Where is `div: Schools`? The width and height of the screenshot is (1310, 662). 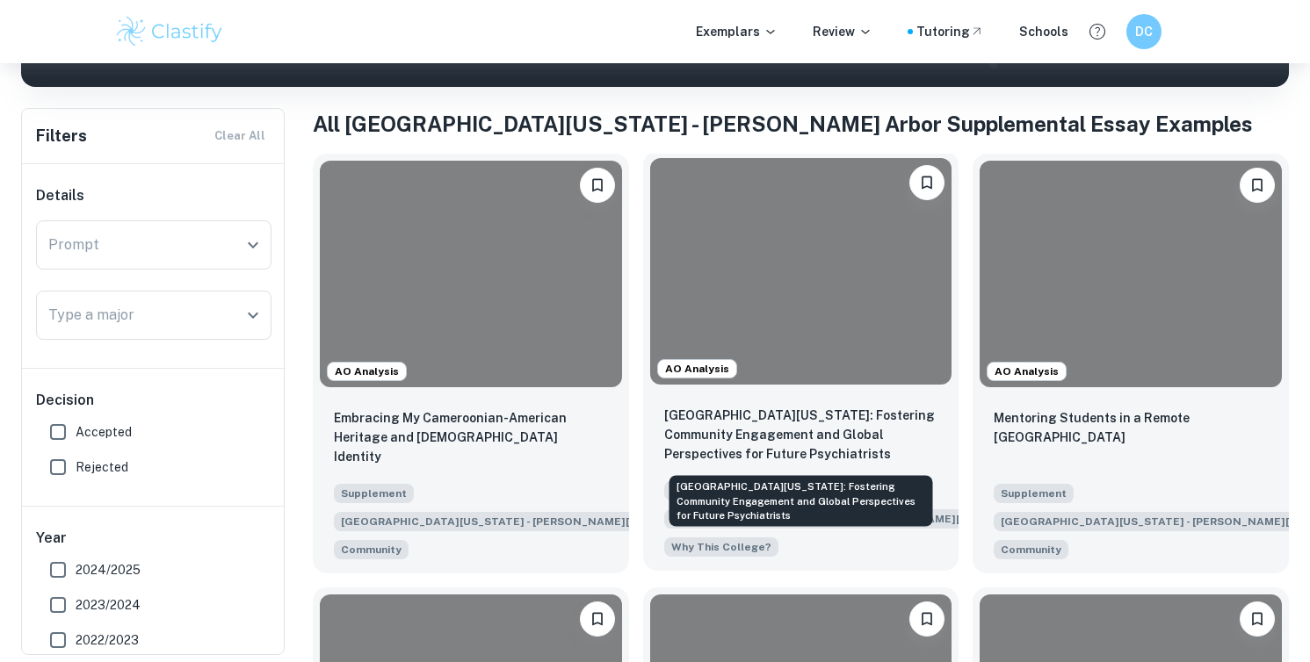
div: Schools is located at coordinates (1043, 32).